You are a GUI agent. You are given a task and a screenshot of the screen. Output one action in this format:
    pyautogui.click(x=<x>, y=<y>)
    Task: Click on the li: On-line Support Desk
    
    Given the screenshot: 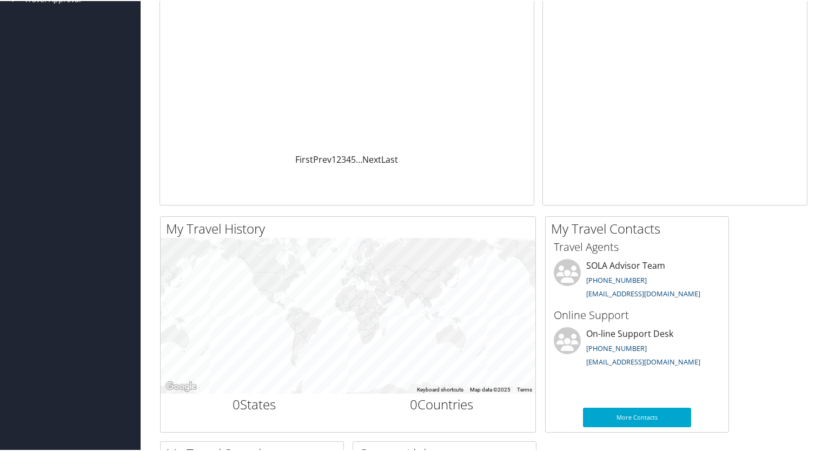 What is the action you would take?
    pyautogui.click(x=637, y=348)
    